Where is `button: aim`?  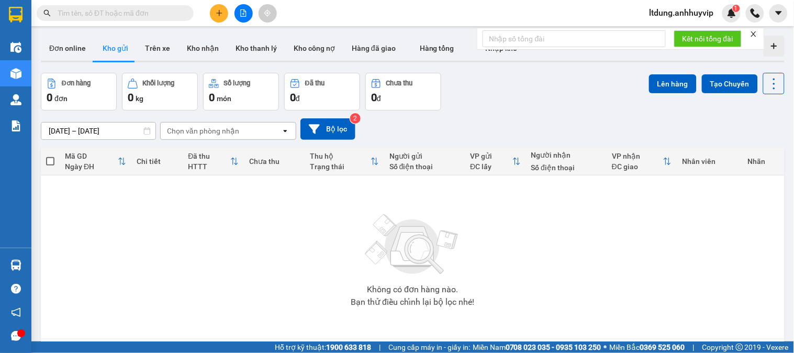
button: aim is located at coordinates (267, 13).